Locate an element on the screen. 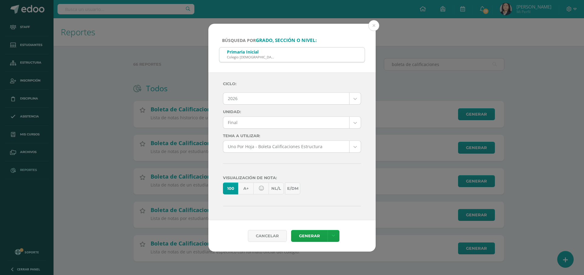 This screenshot has height=275, width=584. a: Generar is located at coordinates (309, 236).